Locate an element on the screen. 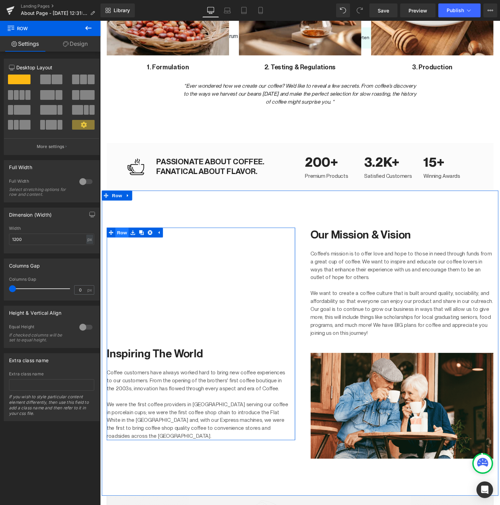 This screenshot has width=500, height=505. a: Remove Row is located at coordinates (52, 222).